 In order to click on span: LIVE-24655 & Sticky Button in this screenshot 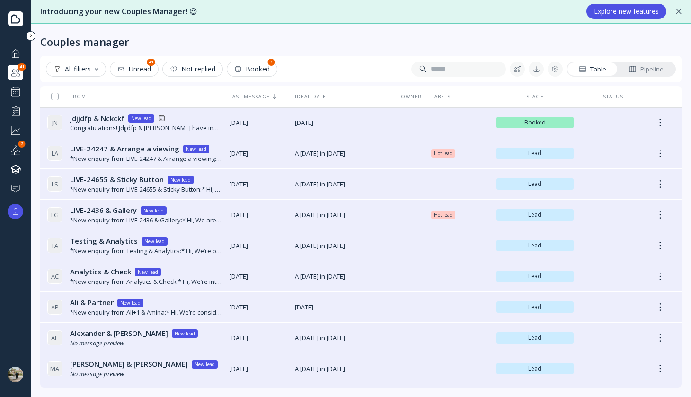, I will do `click(117, 179)`.